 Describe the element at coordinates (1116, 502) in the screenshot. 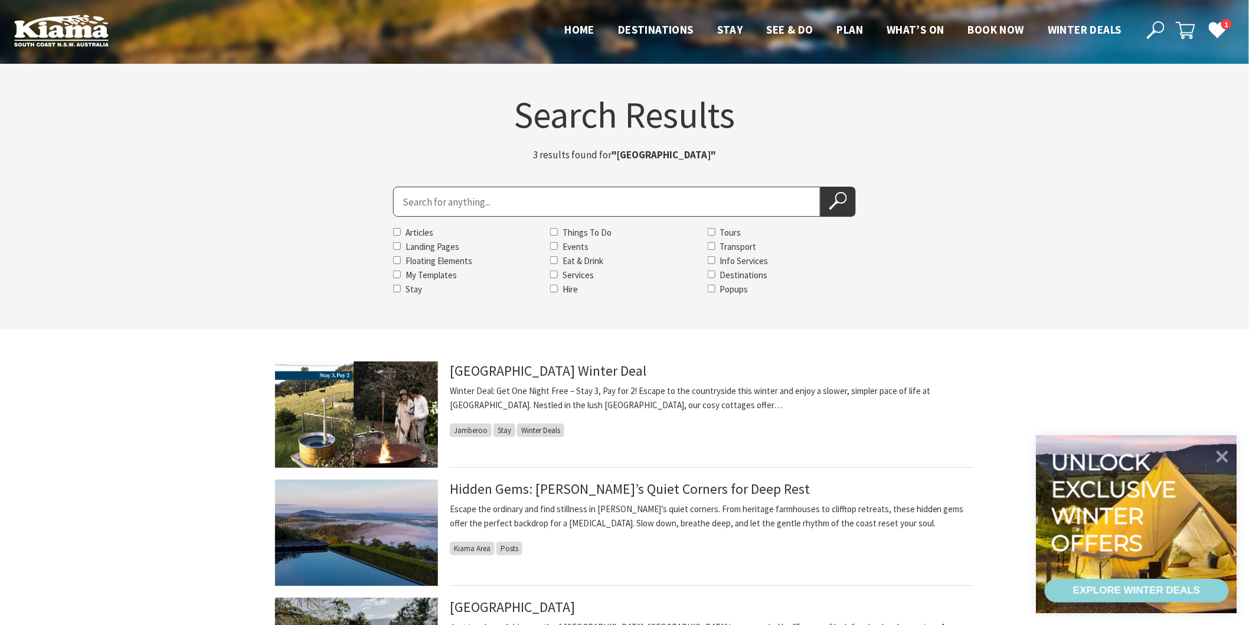

I see `div: Unlock exclusive winter offers` at that location.